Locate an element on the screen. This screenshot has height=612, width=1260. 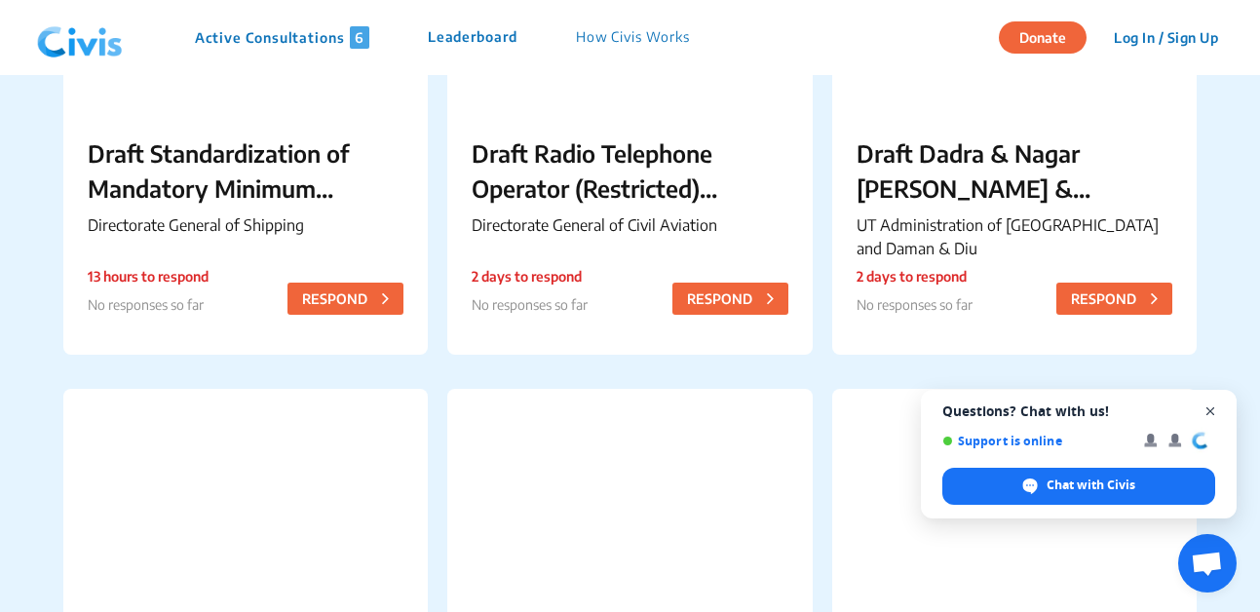
p: Directorate General of Shipping is located at coordinates (246, 225).